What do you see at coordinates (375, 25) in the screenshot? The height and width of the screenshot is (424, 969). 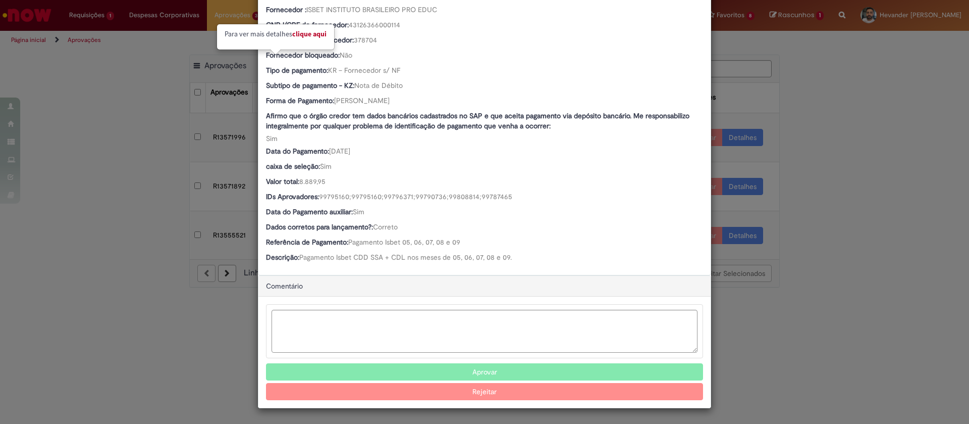 I see `span: 43126366000114` at bounding box center [375, 25].